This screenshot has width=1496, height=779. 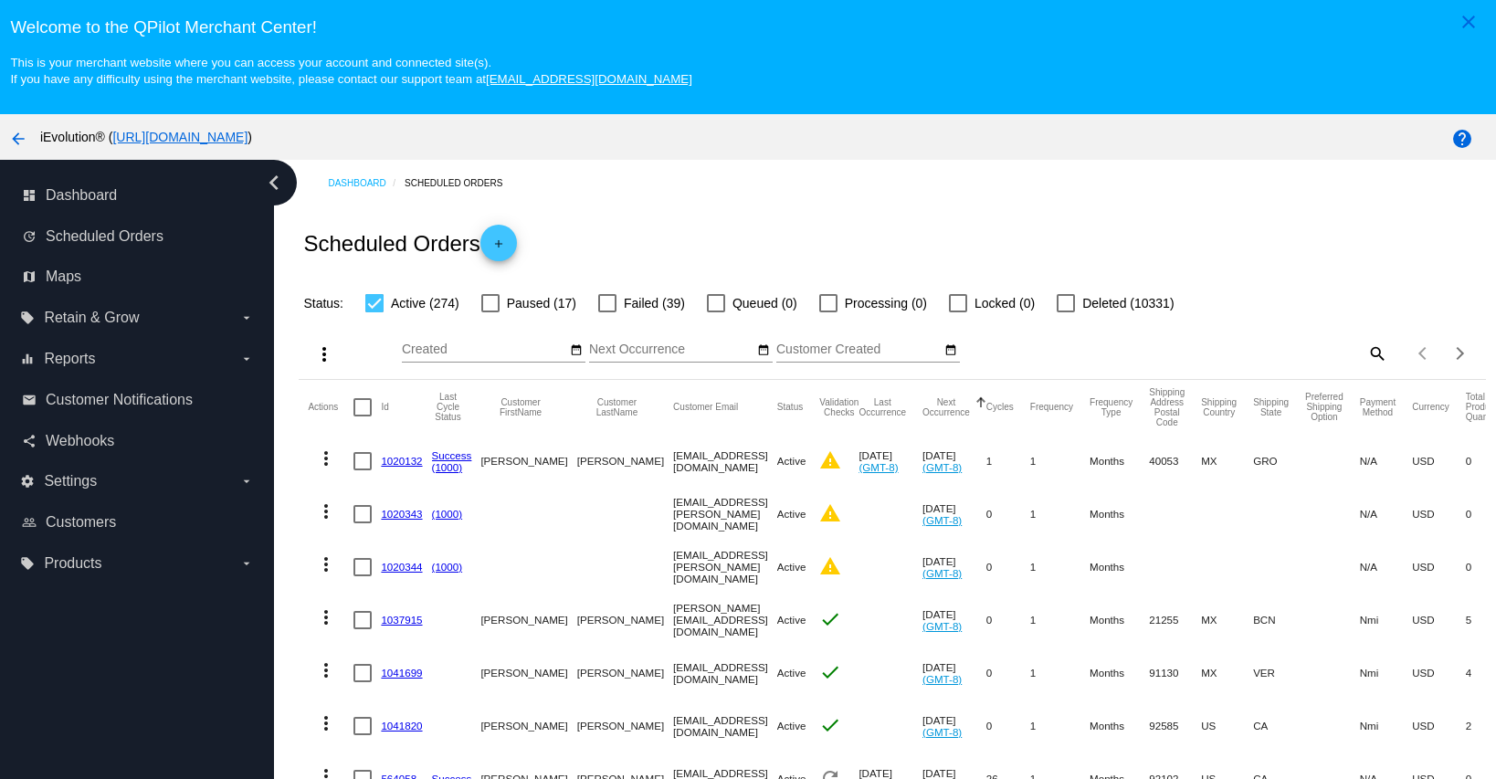 I want to click on button: Change sorting for NextOccurrenceUtc, so click(x=946, y=407).